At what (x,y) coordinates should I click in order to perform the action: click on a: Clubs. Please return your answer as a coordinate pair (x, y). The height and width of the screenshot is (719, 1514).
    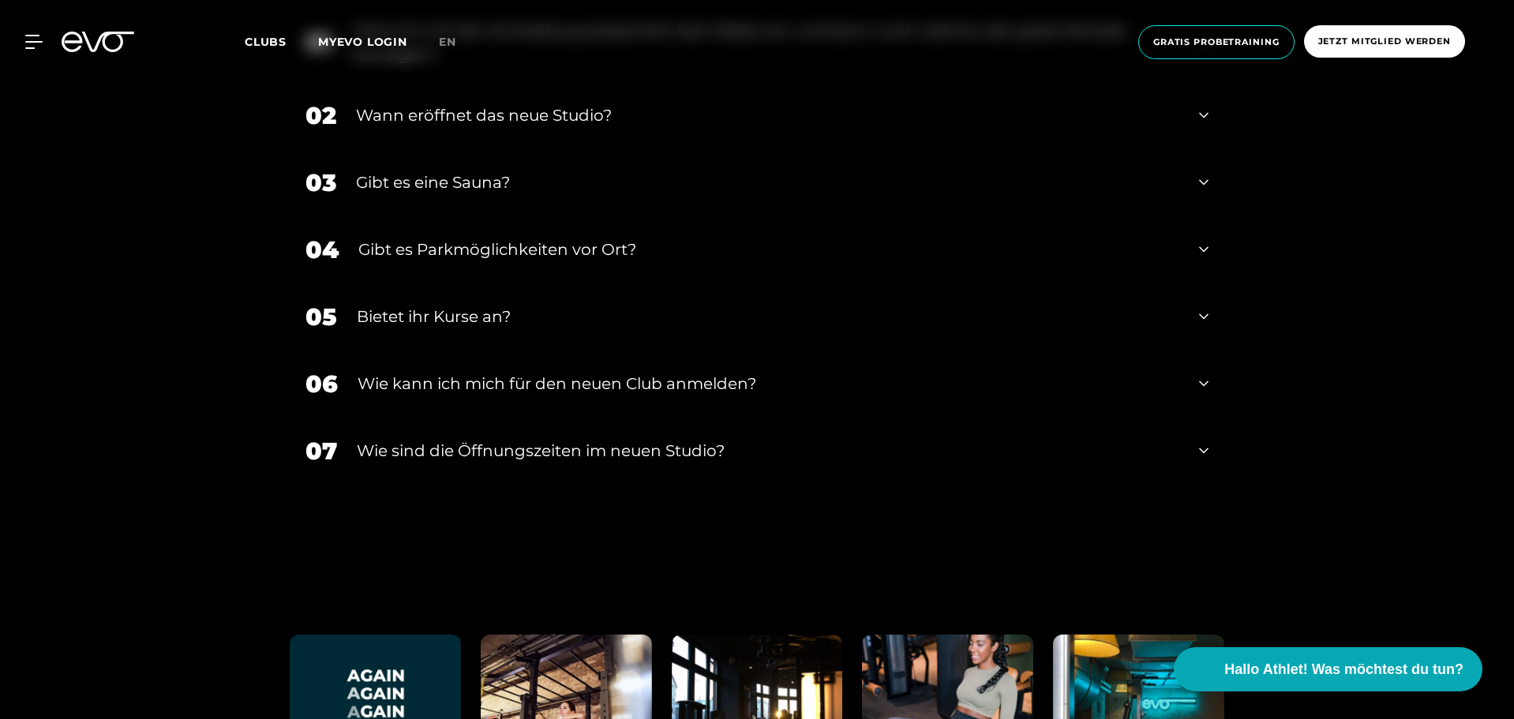
    Looking at the image, I should click on (281, 41).